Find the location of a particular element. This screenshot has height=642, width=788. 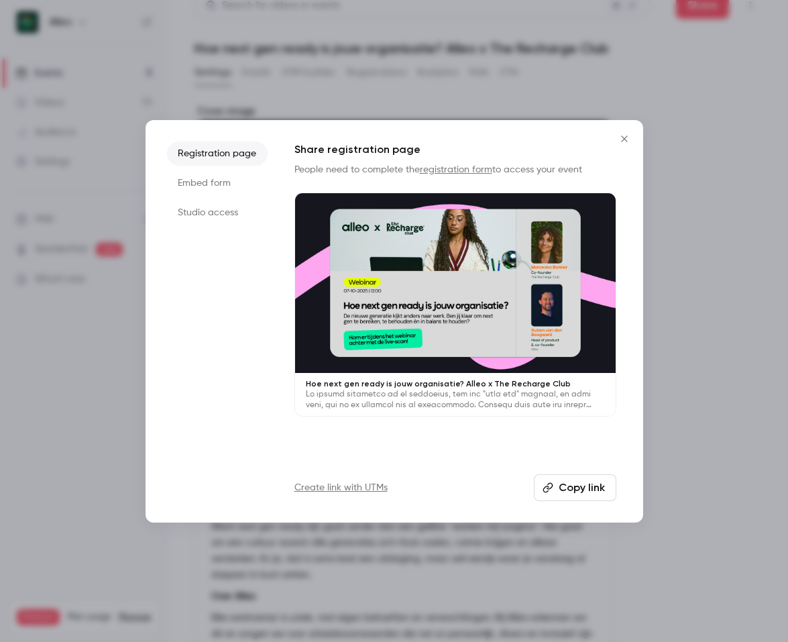

li: Registration page is located at coordinates (217, 154).